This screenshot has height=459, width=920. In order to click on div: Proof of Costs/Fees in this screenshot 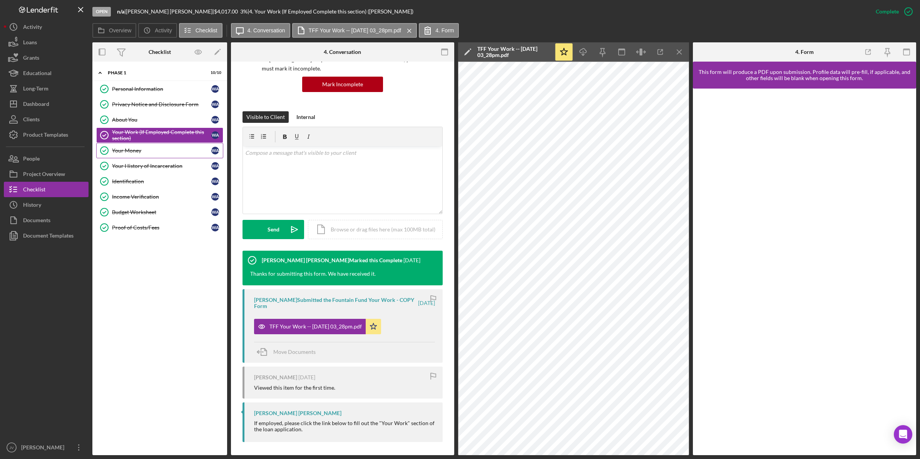, I will do `click(162, 228)`.